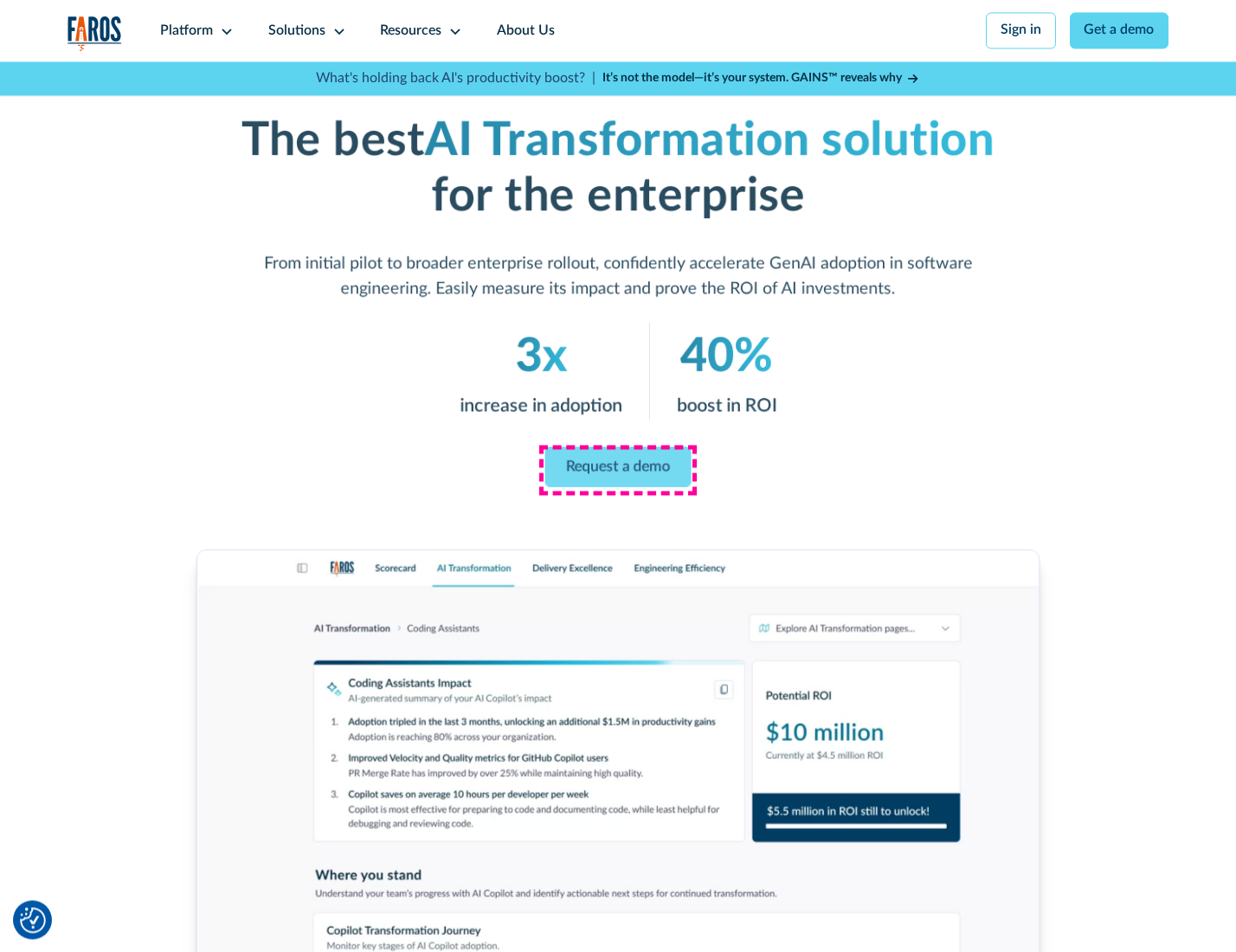 This screenshot has height=952, width=1236. What do you see at coordinates (618, 277) in the screenshot?
I see `p: From initial pilot to broader enterprise rollout, confidently accelerate GenAI adoption in softwa...` at bounding box center [618, 277].